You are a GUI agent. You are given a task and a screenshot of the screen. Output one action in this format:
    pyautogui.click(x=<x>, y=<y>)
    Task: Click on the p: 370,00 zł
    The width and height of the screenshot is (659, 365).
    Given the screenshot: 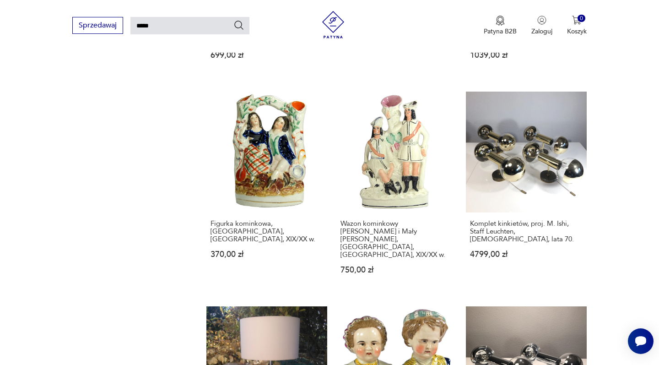 What is the action you would take?
    pyautogui.click(x=266, y=254)
    